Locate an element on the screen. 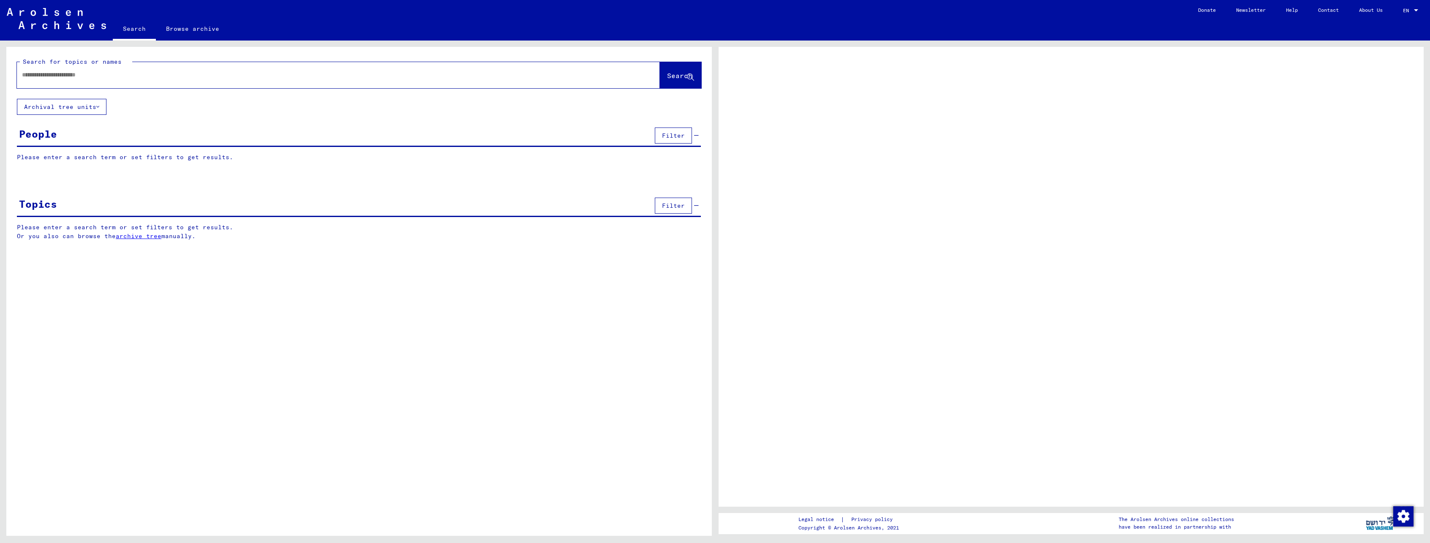  p: Please enter a search term or set filters to get results. Or you also can browse the manually. is located at coordinates (359, 232).